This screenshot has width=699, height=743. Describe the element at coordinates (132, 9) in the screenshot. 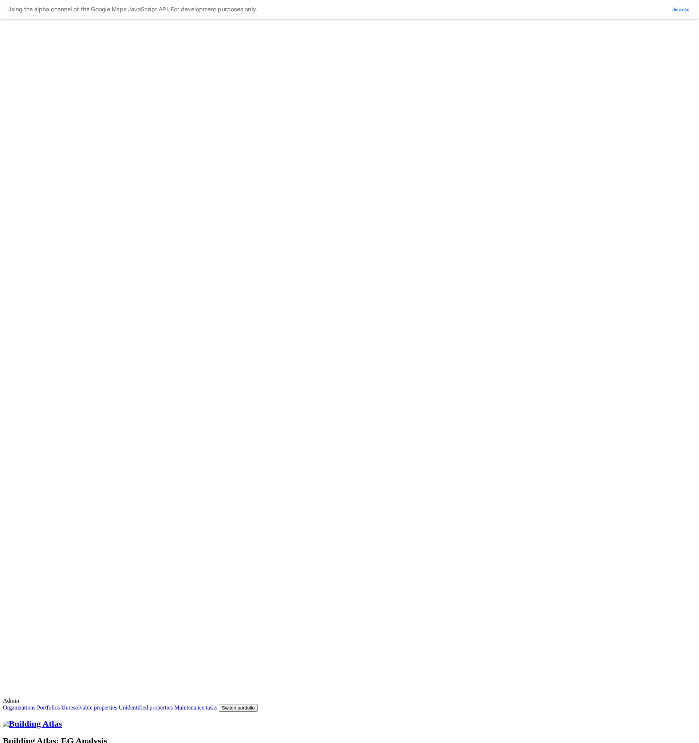

I see `div: Using the alpha channel of the Google Maps JavaScript API. For development purposes only.` at that location.